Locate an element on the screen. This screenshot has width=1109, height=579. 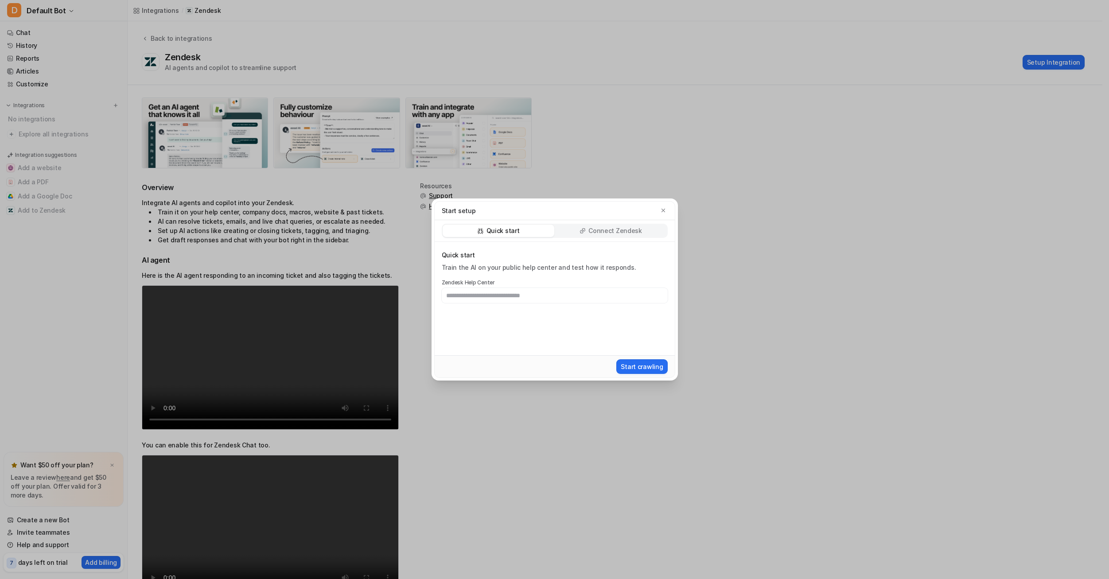
p: Start setup is located at coordinates (459, 211).